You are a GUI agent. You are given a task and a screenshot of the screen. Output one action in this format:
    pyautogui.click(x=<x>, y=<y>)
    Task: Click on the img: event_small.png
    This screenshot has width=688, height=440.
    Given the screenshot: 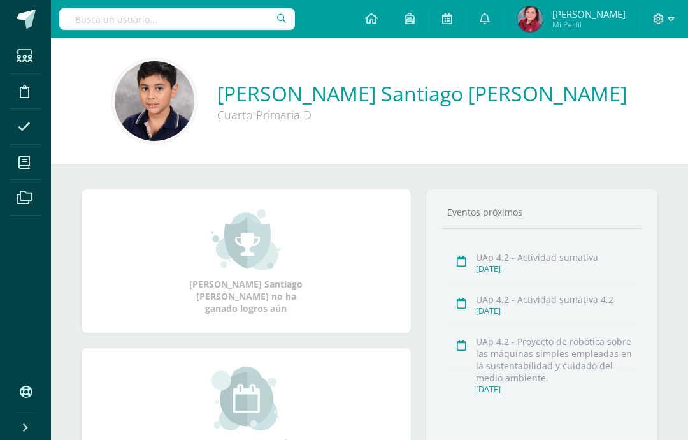 What is the action you would take?
    pyautogui.click(x=246, y=398)
    